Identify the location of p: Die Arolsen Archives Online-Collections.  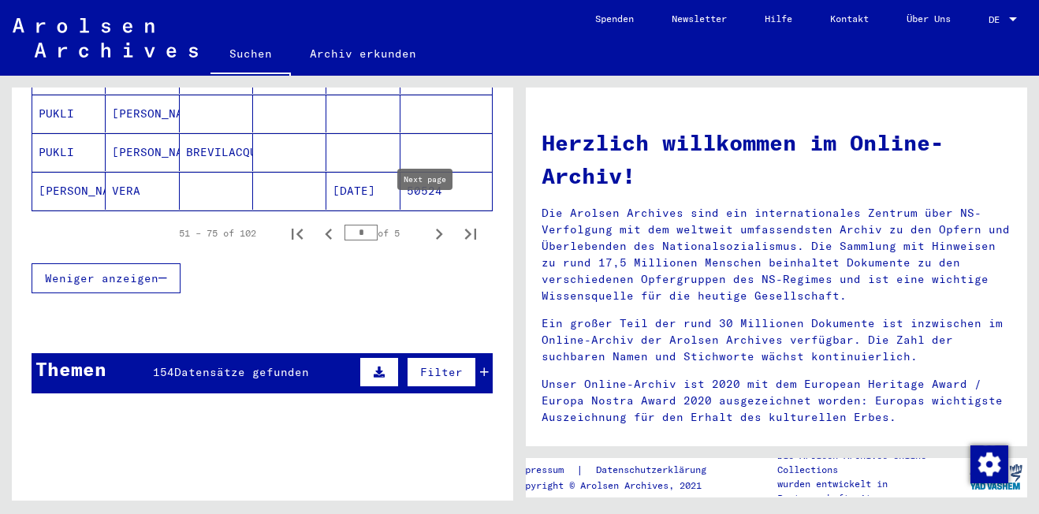
(871, 463).